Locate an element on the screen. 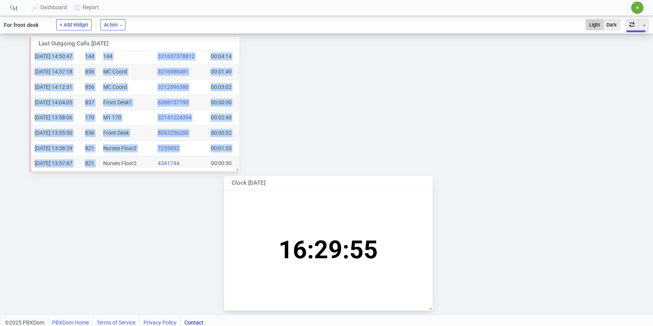 The image size is (653, 326). button: Action is located at coordinates (113, 25).